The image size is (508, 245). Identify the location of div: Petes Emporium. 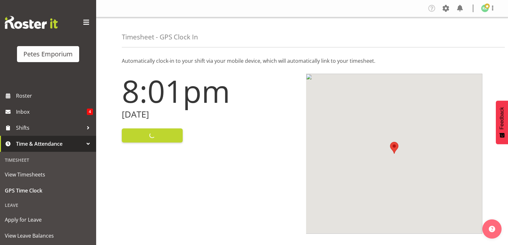
(48, 54).